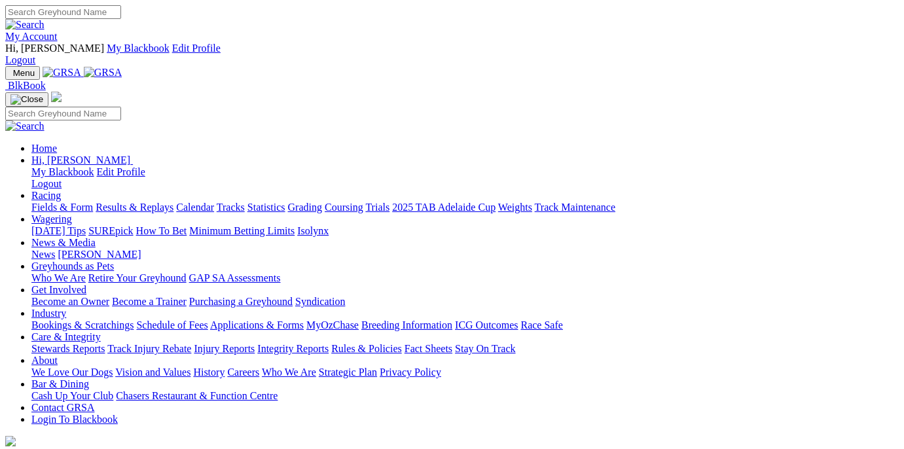 The width and height of the screenshot is (904, 449). What do you see at coordinates (209, 372) in the screenshot?
I see `a: History` at bounding box center [209, 372].